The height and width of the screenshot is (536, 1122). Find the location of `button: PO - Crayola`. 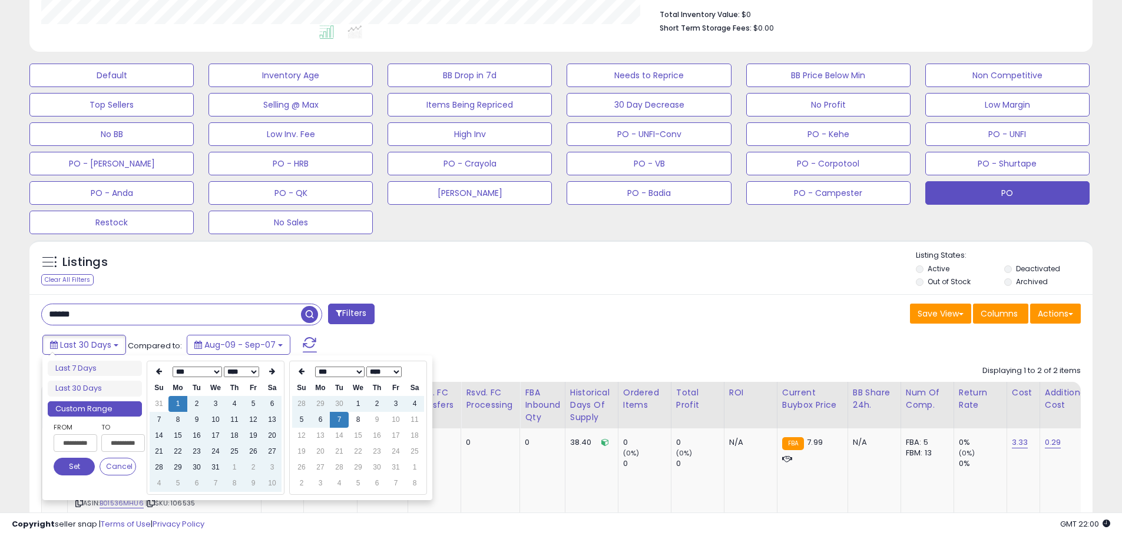

button: PO - Crayola is located at coordinates (469, 164).